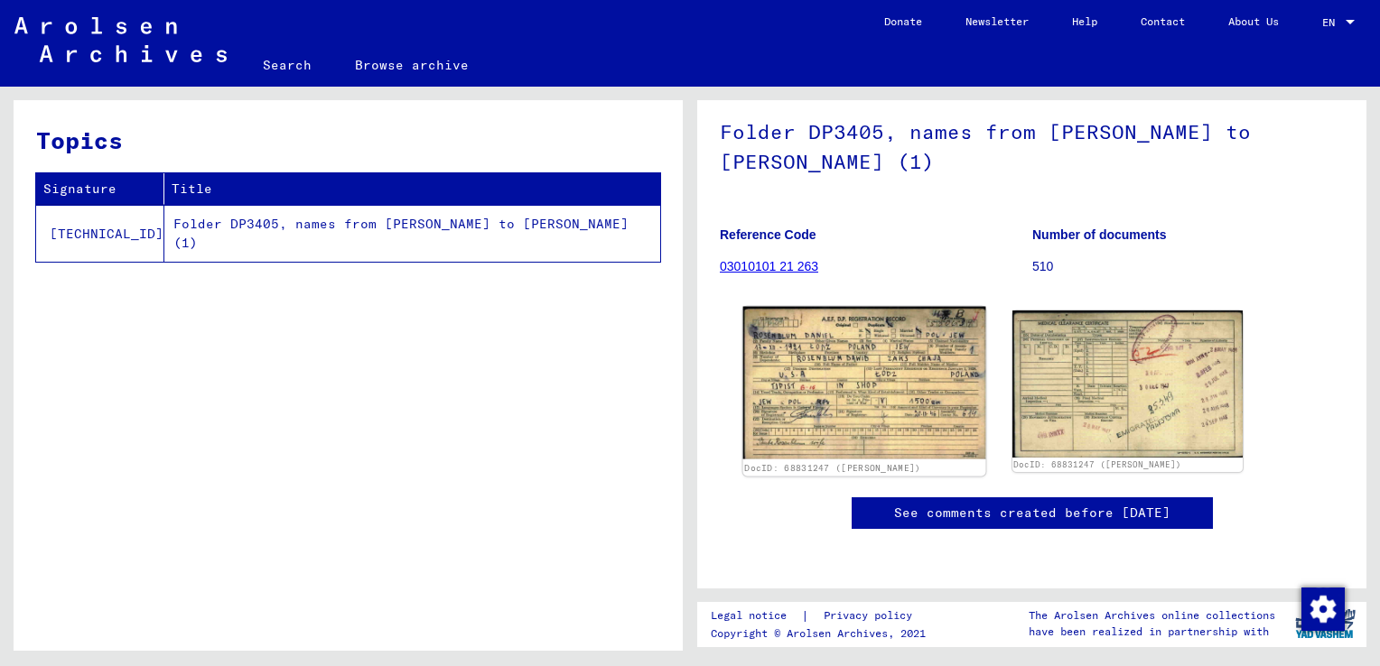  Describe the element at coordinates (1332, 23) in the screenshot. I see `span: EN` at that location.